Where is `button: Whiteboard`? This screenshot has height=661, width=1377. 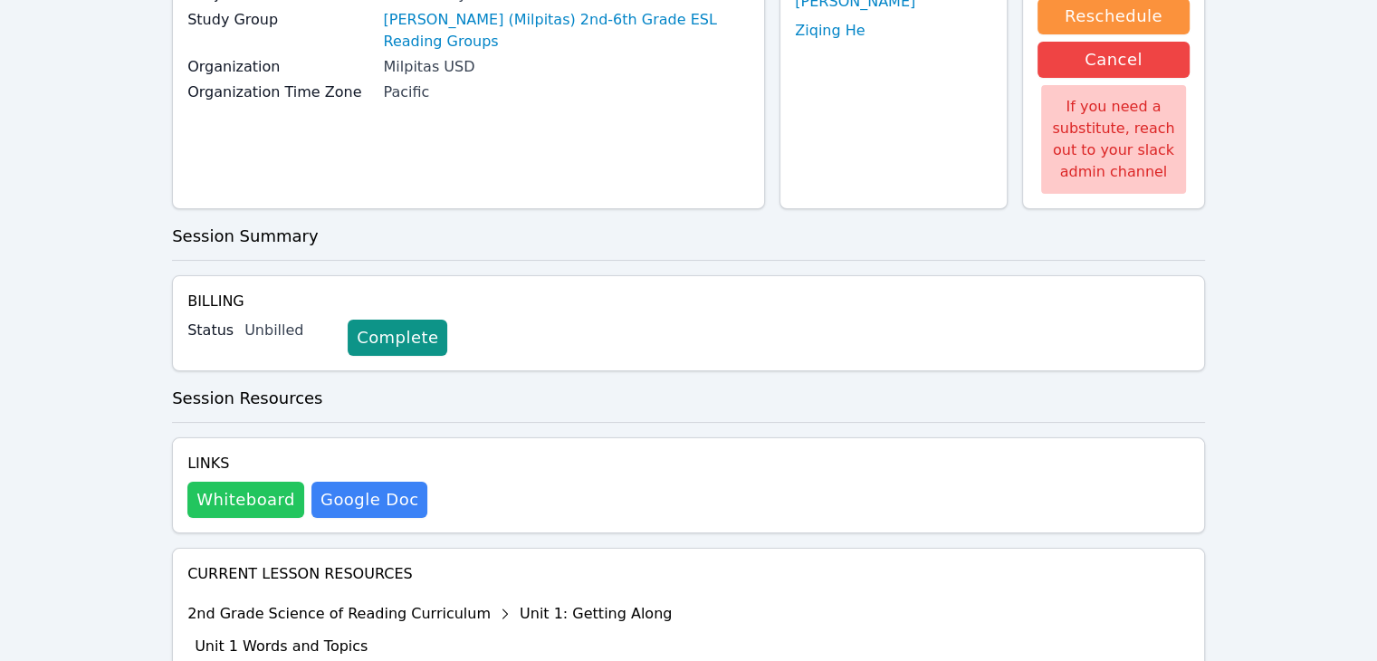 button: Whiteboard is located at coordinates (245, 500).